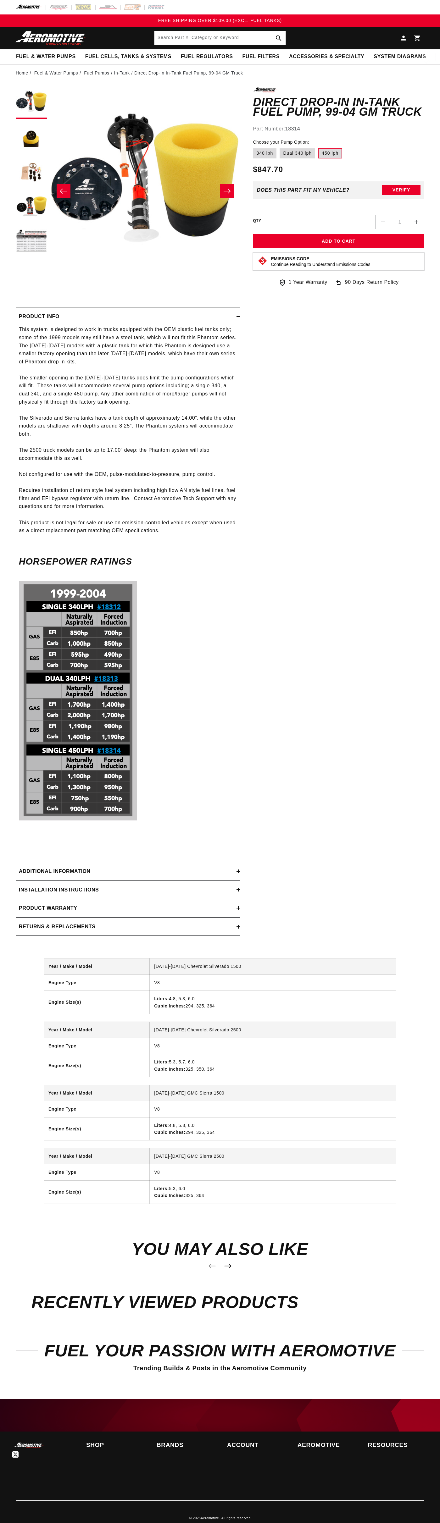 This screenshot has height=1523, width=440. Describe the element at coordinates (57, 927) in the screenshot. I see `h2: Returns & replacements` at that location.